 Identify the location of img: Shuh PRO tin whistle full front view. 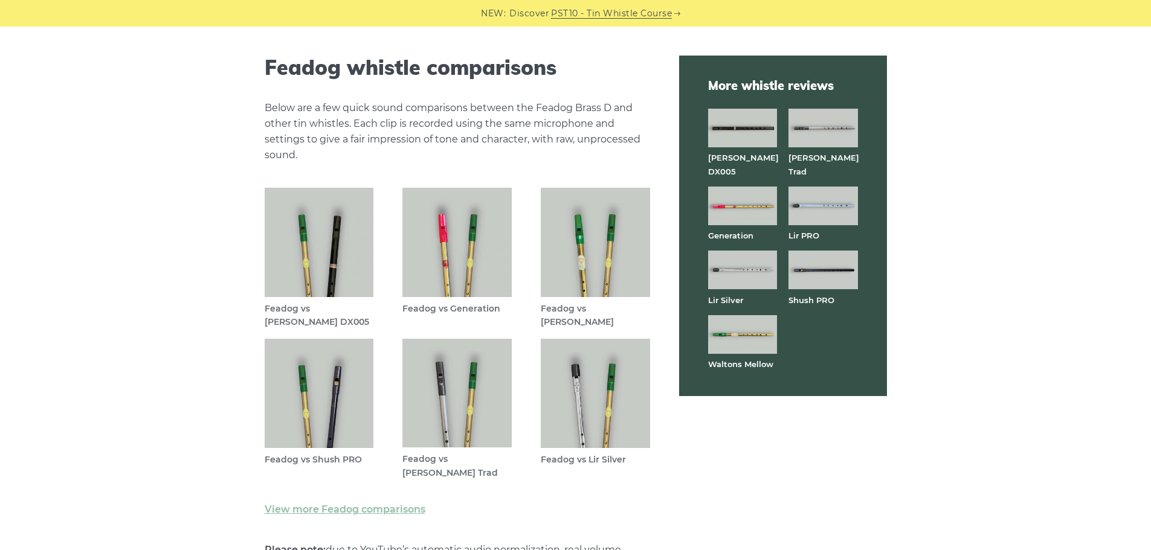
(823, 270).